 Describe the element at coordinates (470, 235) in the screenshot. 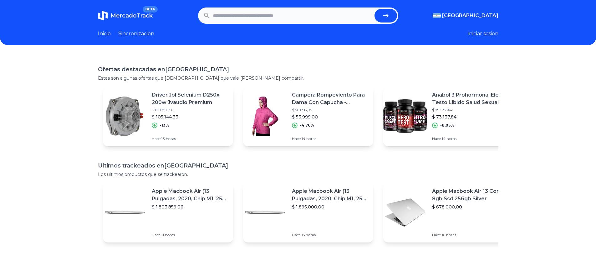

I see `p: Hace 16 horas` at that location.